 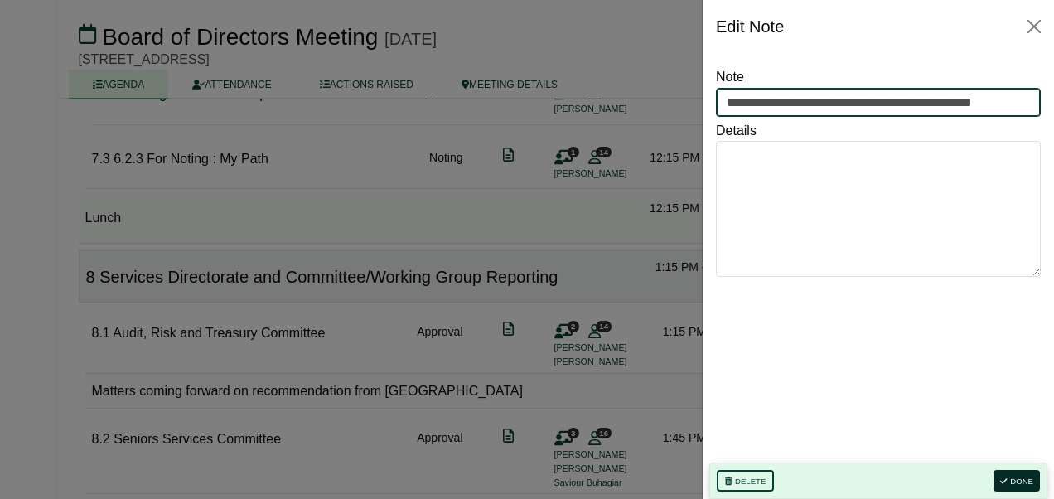 What do you see at coordinates (745, 481) in the screenshot?
I see `button: Delete` at bounding box center [745, 481].